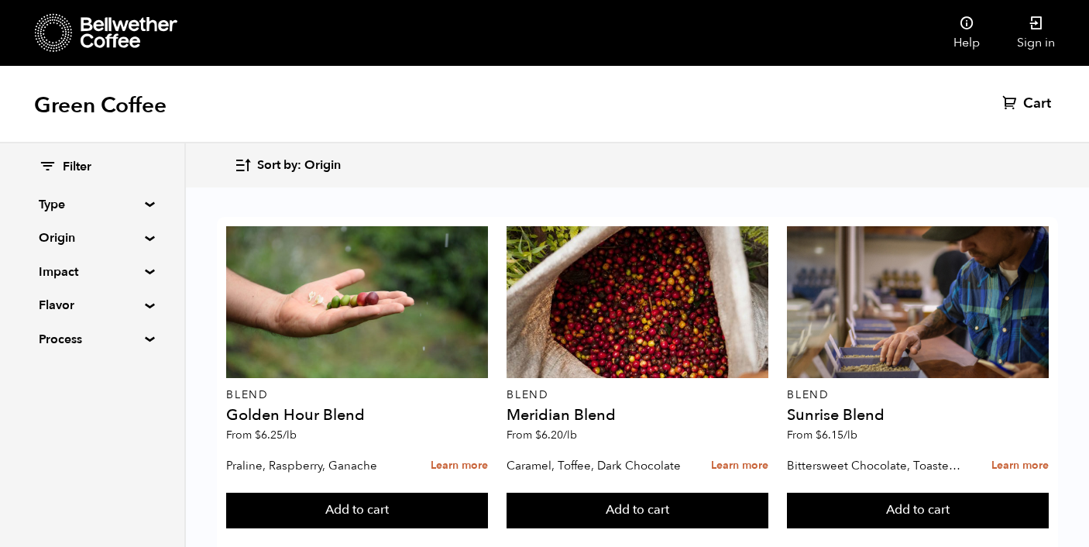  What do you see at coordinates (837, 435) in the screenshot?
I see `bdi: 6.15` at bounding box center [837, 435].